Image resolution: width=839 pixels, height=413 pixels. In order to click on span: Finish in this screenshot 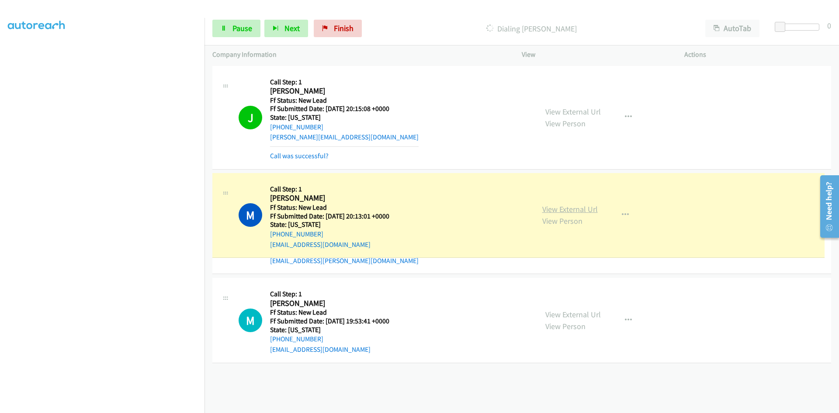, I will do `click(343, 28)`.